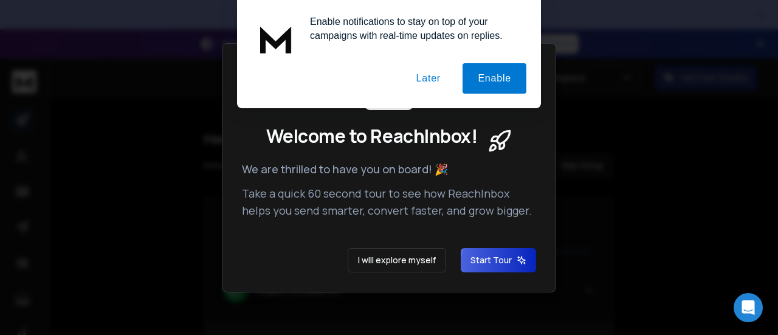 The height and width of the screenshot is (335, 778). I want to click on span: Welcome to ReachInbox!, so click(371, 136).